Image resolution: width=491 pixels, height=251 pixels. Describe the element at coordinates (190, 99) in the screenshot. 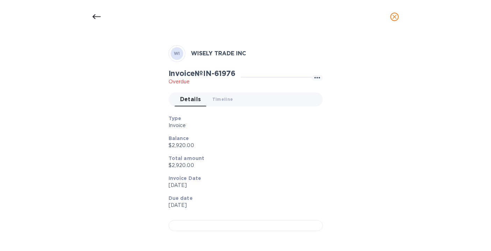

I see `span: Details` at that location.